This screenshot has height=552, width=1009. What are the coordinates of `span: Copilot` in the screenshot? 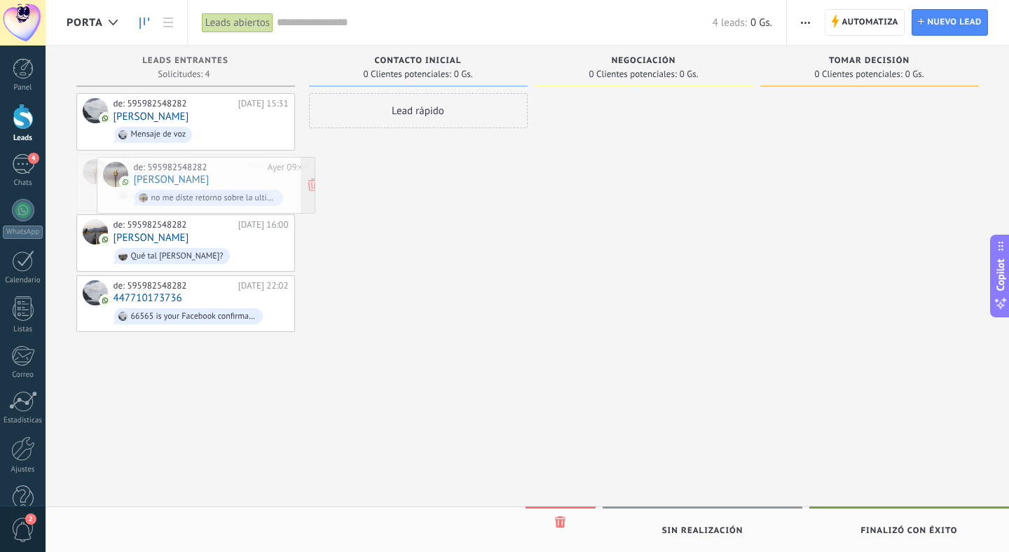 It's located at (1000, 275).